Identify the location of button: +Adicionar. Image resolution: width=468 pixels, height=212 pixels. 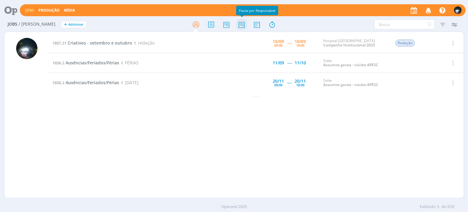
(74, 24).